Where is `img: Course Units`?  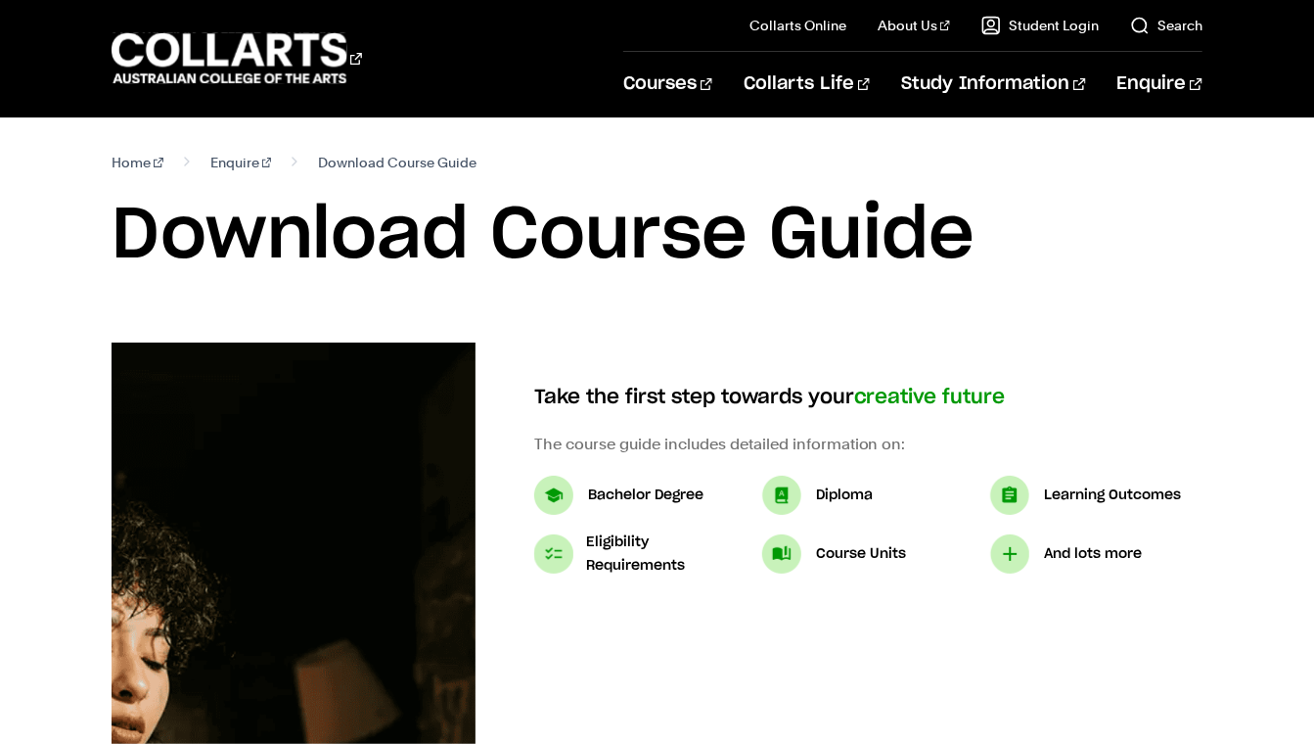
img: Course Units is located at coordinates (782, 554).